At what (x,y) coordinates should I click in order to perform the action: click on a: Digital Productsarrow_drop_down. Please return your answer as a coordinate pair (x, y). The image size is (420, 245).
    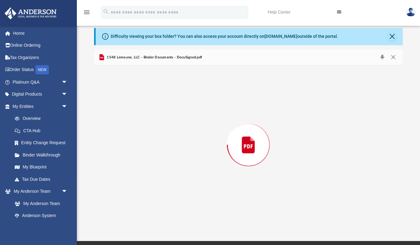
    Looking at the image, I should click on (41, 94).